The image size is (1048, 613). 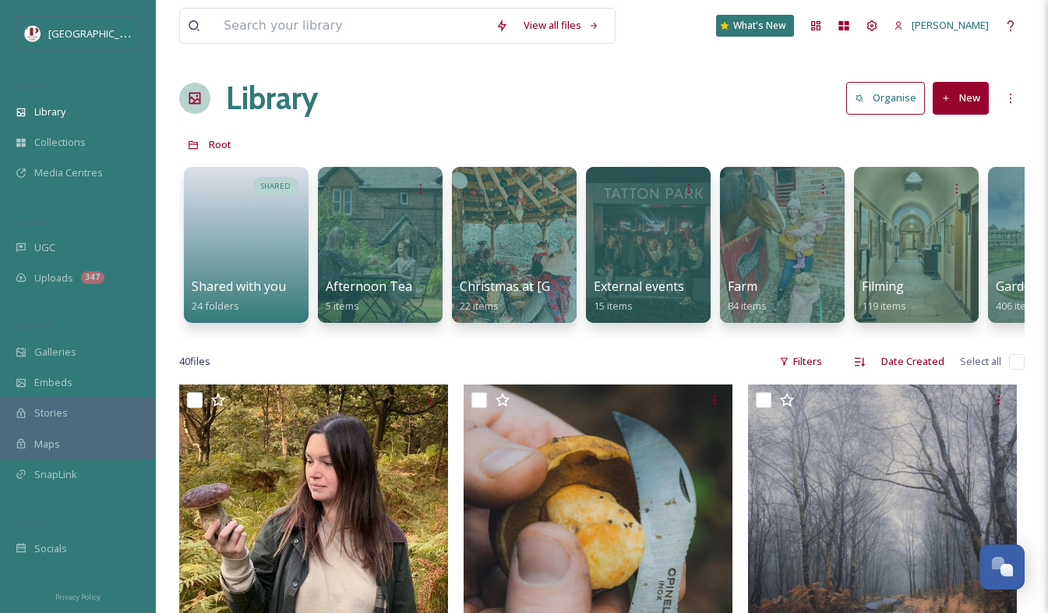 I want to click on span: Gardens, so click(x=1020, y=286).